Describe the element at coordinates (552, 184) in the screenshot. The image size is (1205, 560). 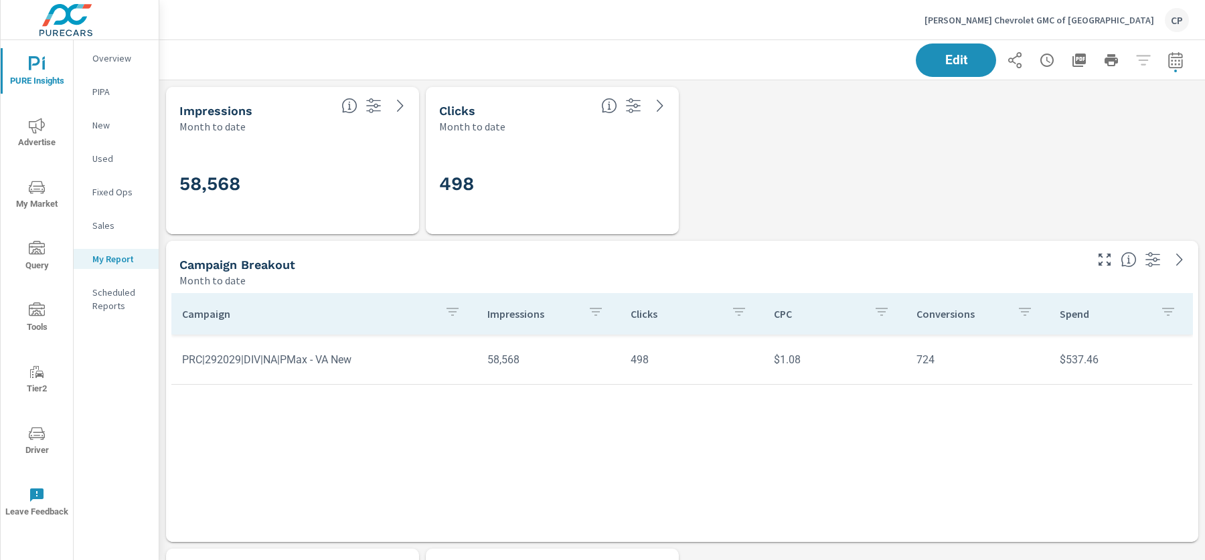
I see `h3: 498` at that location.